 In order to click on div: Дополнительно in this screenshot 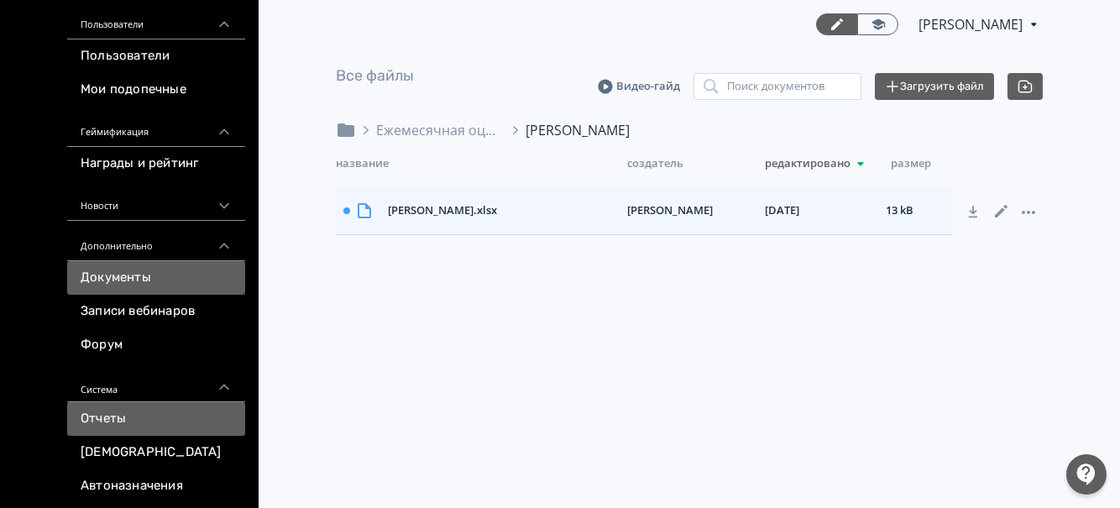, I will do `click(156, 241)`.